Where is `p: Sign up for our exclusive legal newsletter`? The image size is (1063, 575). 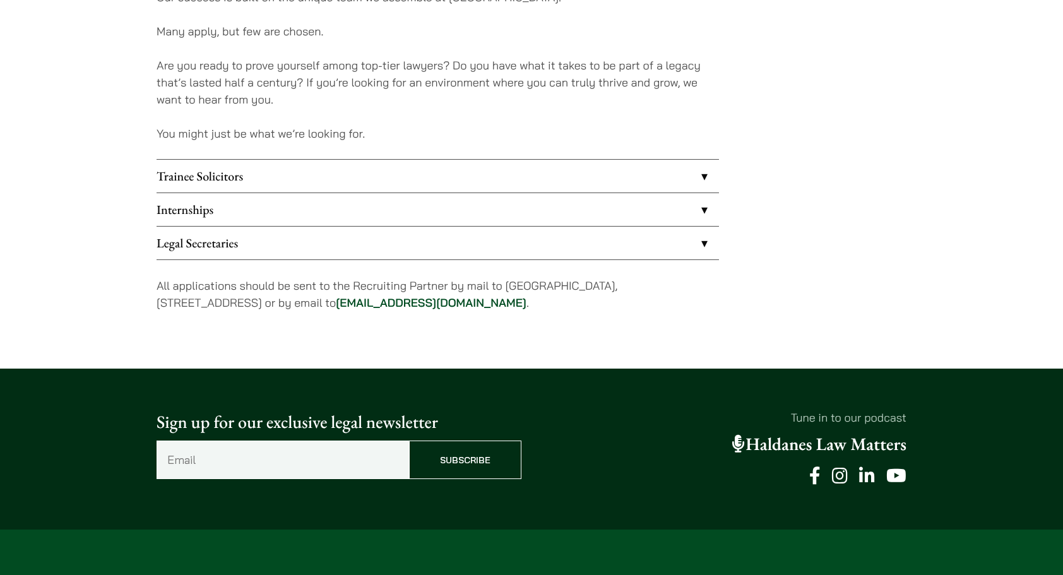 p: Sign up for our exclusive legal newsletter is located at coordinates (339, 422).